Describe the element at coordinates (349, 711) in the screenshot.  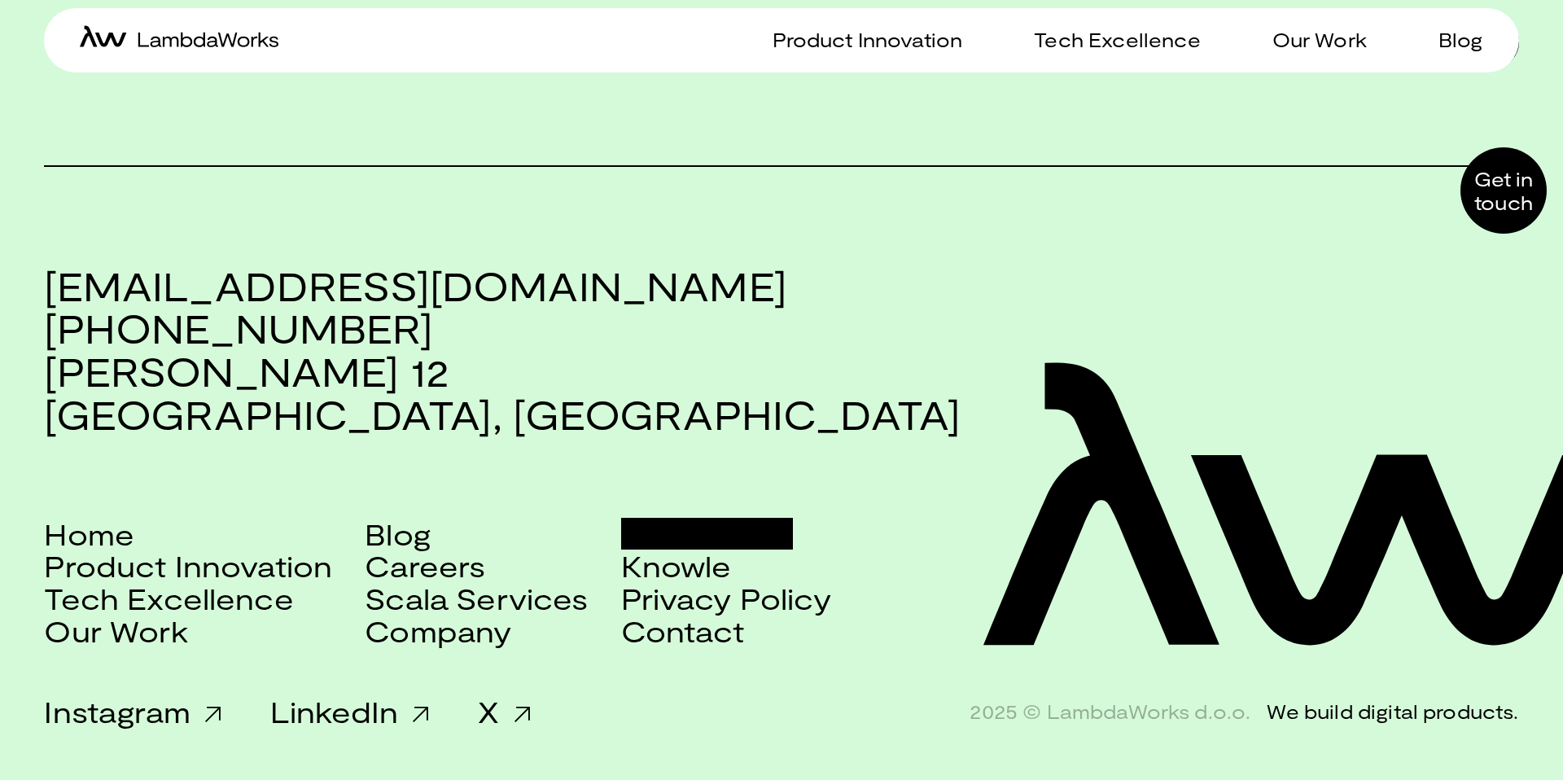
I see `a: LinkedIn` at that location.